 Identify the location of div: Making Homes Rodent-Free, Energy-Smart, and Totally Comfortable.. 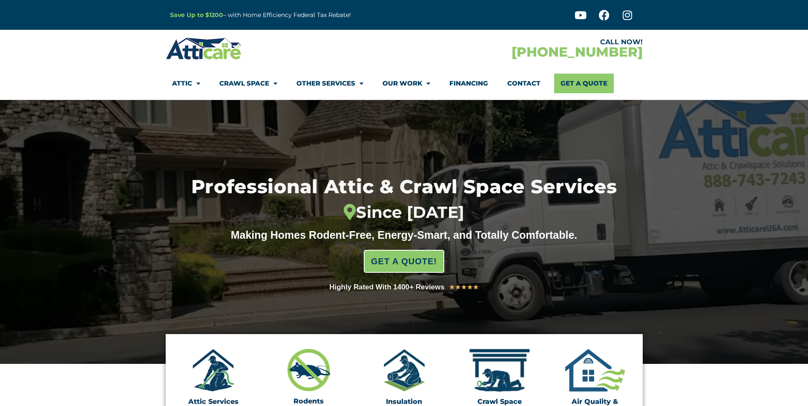
(404, 235).